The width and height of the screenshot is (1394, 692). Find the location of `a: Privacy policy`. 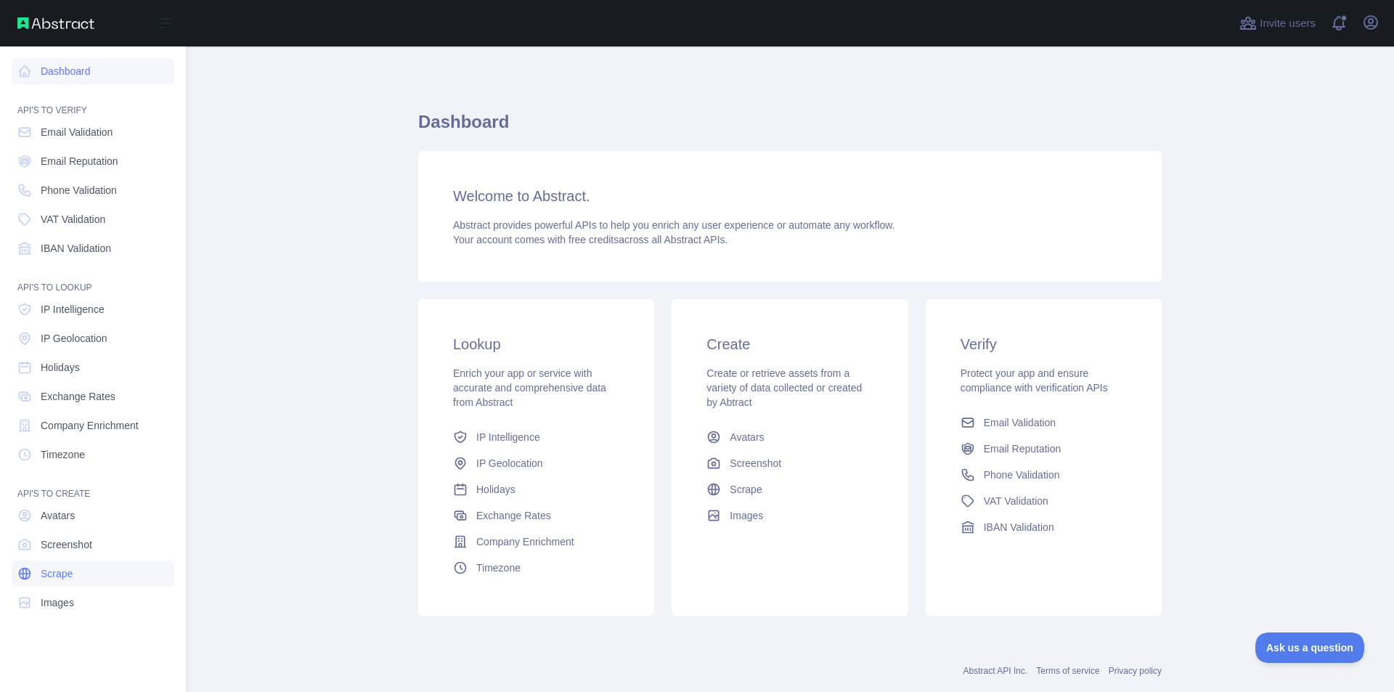

a: Privacy policy is located at coordinates (1135, 671).